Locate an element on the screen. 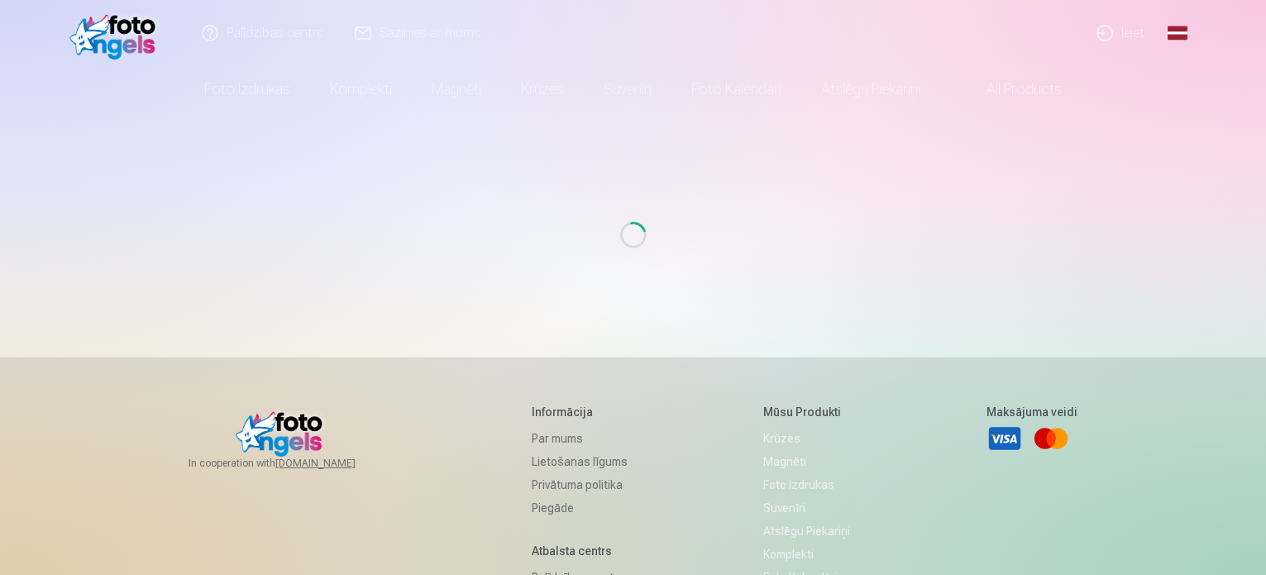 This screenshot has height=575, width=1266. h5: Maksājuma veidi is located at coordinates (1032, 412).